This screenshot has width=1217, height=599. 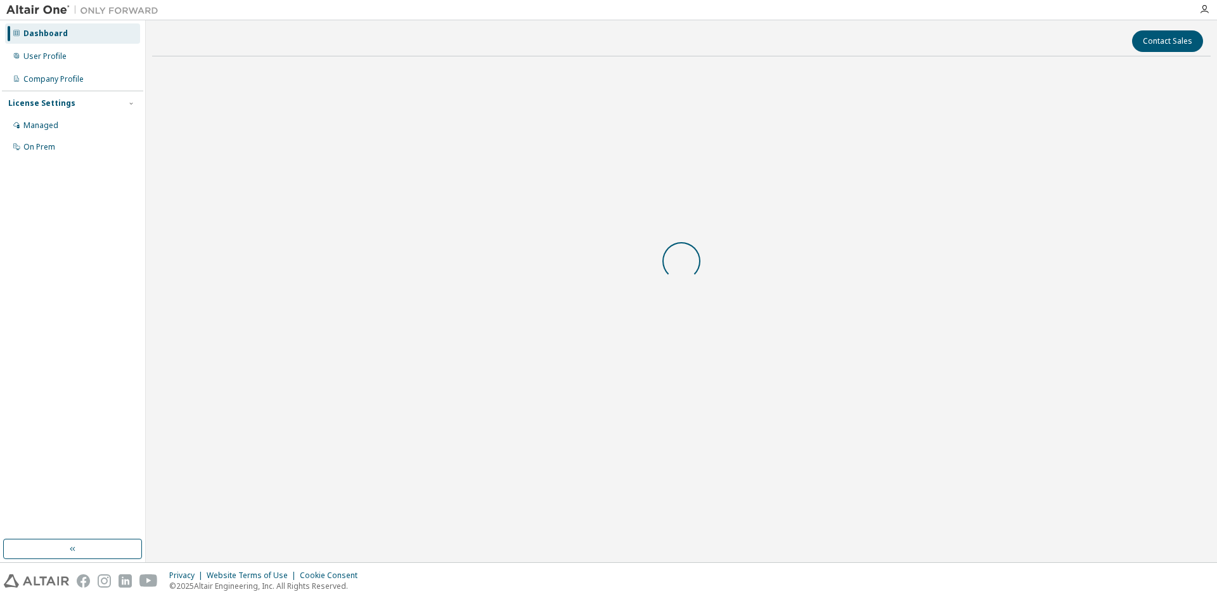 I want to click on div: On Prem, so click(x=39, y=147).